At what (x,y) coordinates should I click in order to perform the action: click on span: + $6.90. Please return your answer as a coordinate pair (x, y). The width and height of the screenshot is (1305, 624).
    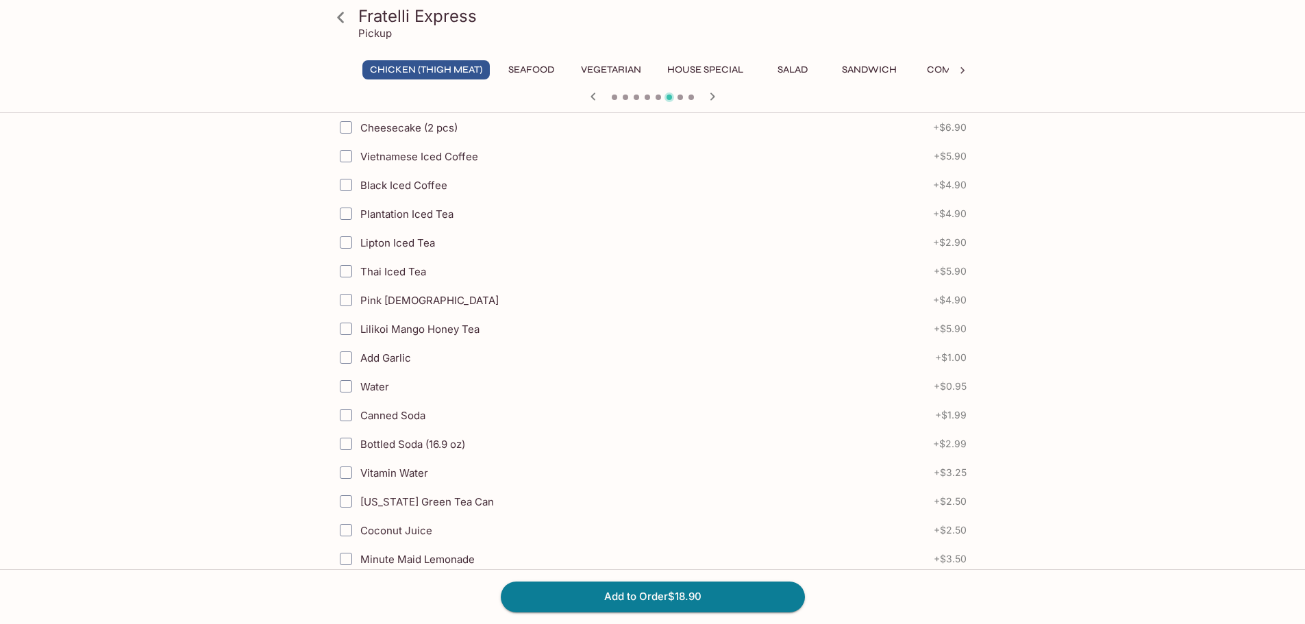
    Looking at the image, I should click on (949, 127).